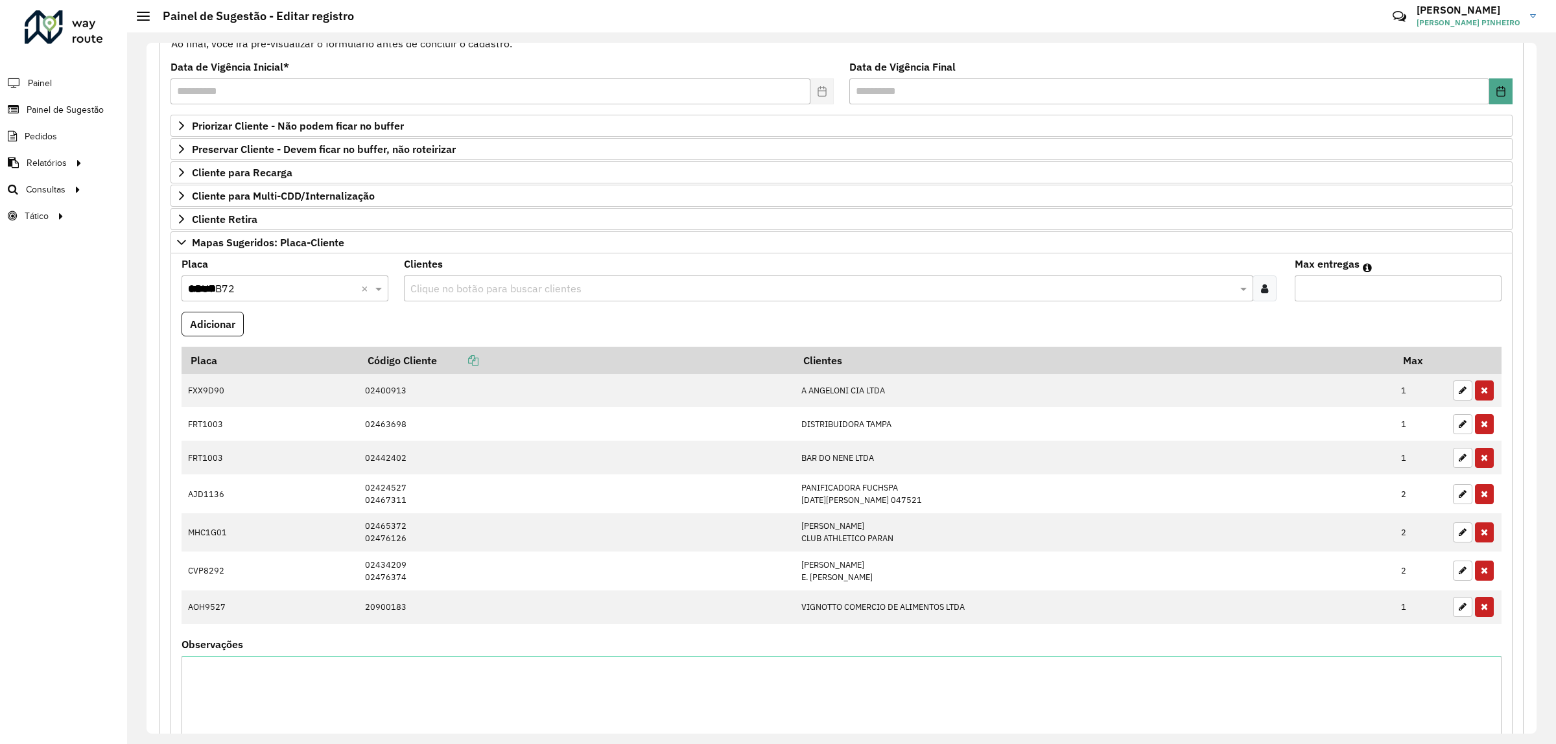 This screenshot has width=1556, height=744. What do you see at coordinates (1421, 360) in the screenshot?
I see `th: Max` at bounding box center [1421, 360].